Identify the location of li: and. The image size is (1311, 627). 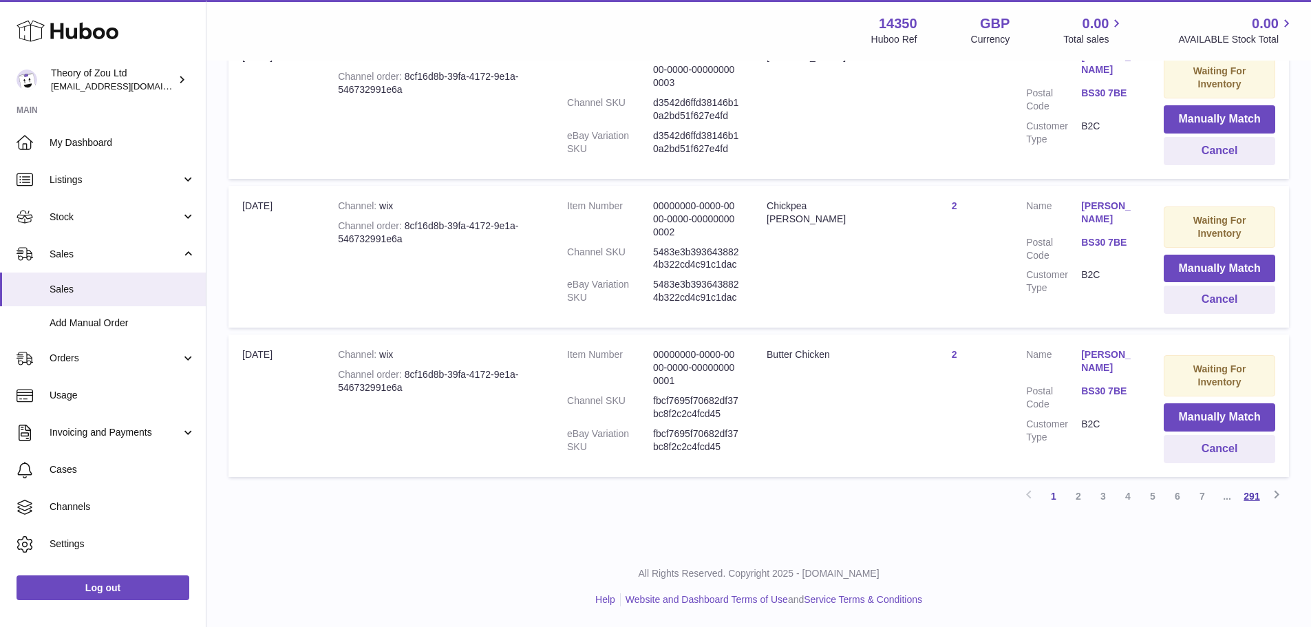
(772, 600).